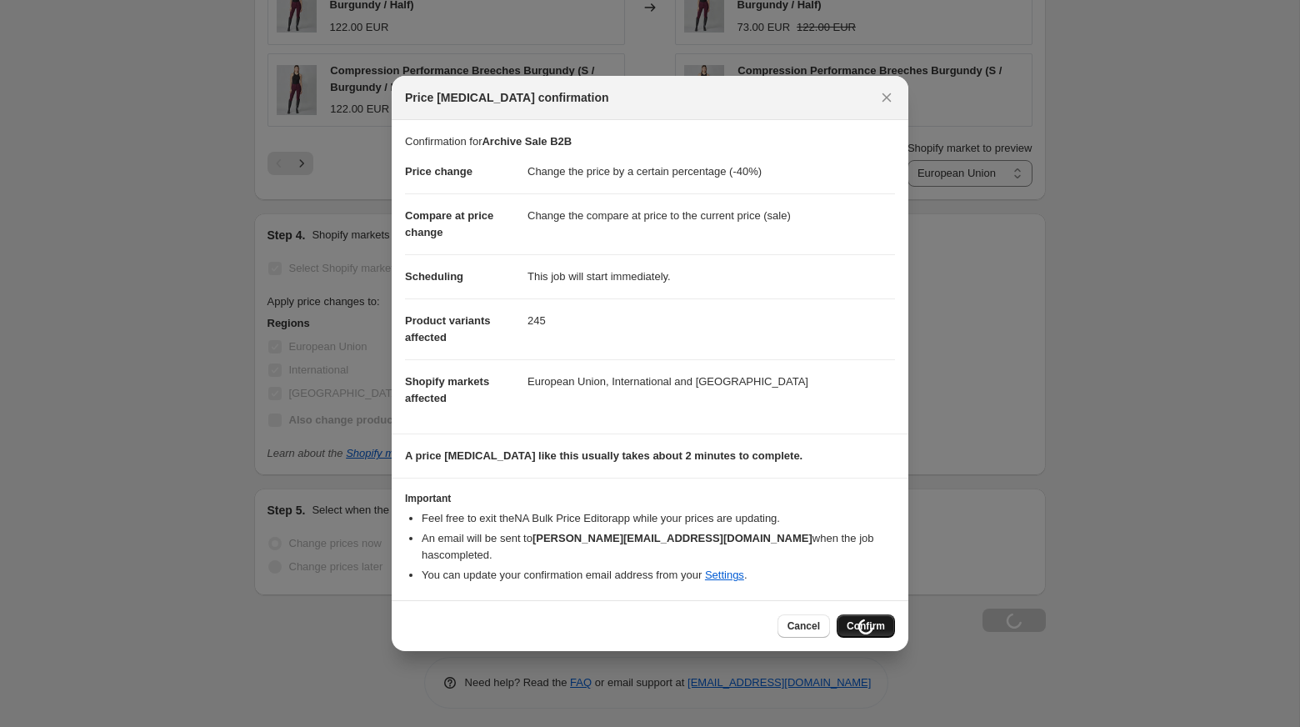 This screenshot has width=1300, height=727. Describe the element at coordinates (711, 320) in the screenshot. I see `dd: 245` at that location.